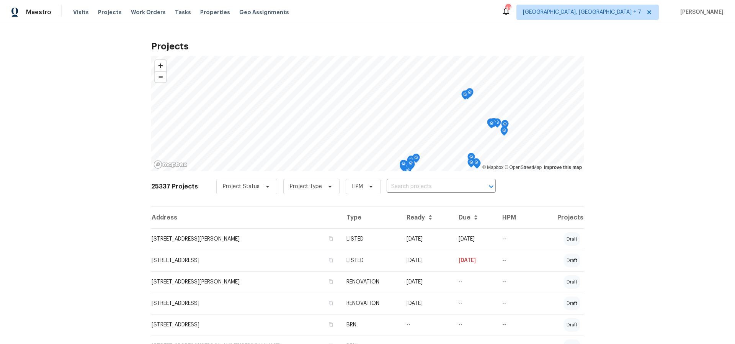 The width and height of the screenshot is (735, 344). I want to click on span: Work Orders, so click(148, 12).